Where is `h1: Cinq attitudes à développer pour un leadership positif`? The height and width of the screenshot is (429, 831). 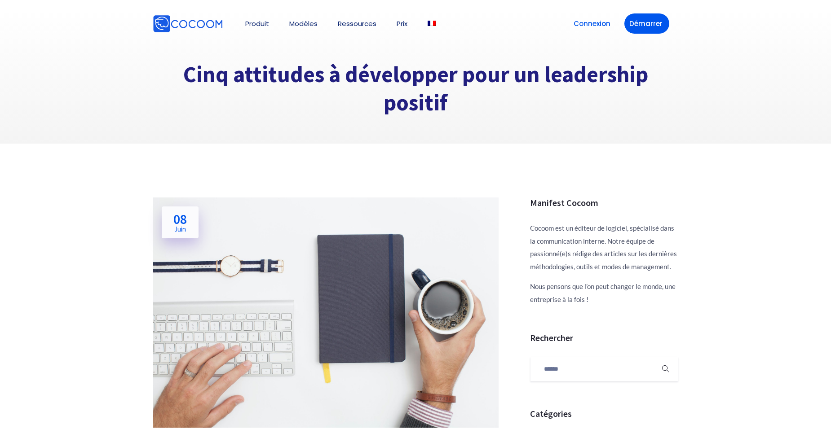
h1: Cinq attitudes à développer pour un leadership positif is located at coordinates (415, 88).